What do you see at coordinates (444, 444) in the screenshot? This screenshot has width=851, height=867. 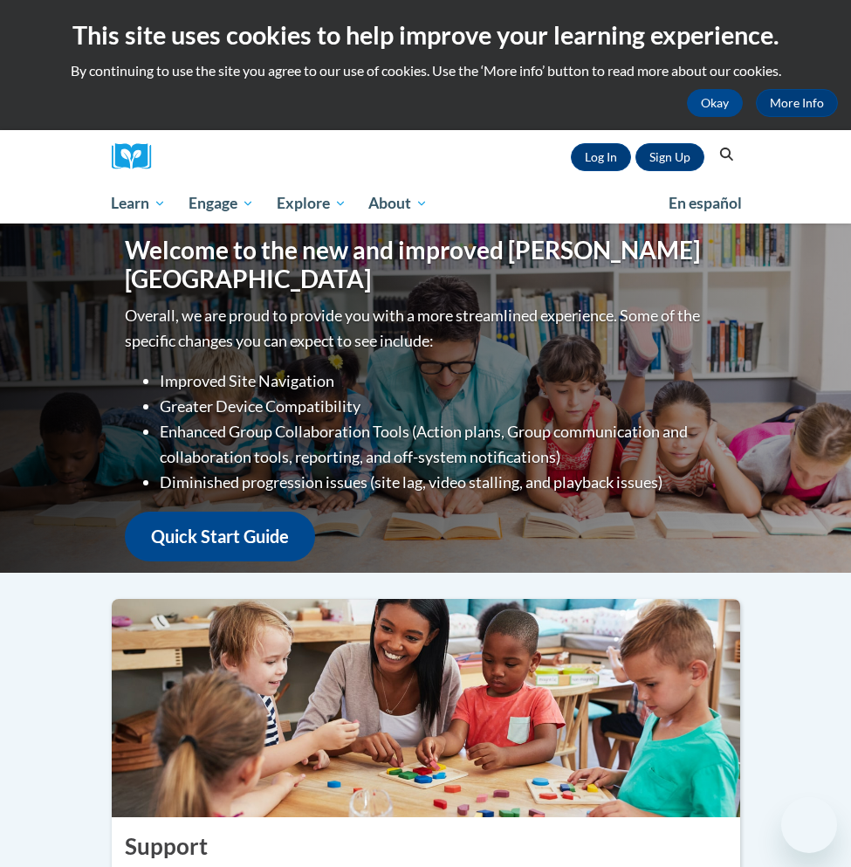 I see `li: Enhanced Group Collaboration Tools (Action plans, Group communication and collaboration tools, re...` at bounding box center [444, 444].